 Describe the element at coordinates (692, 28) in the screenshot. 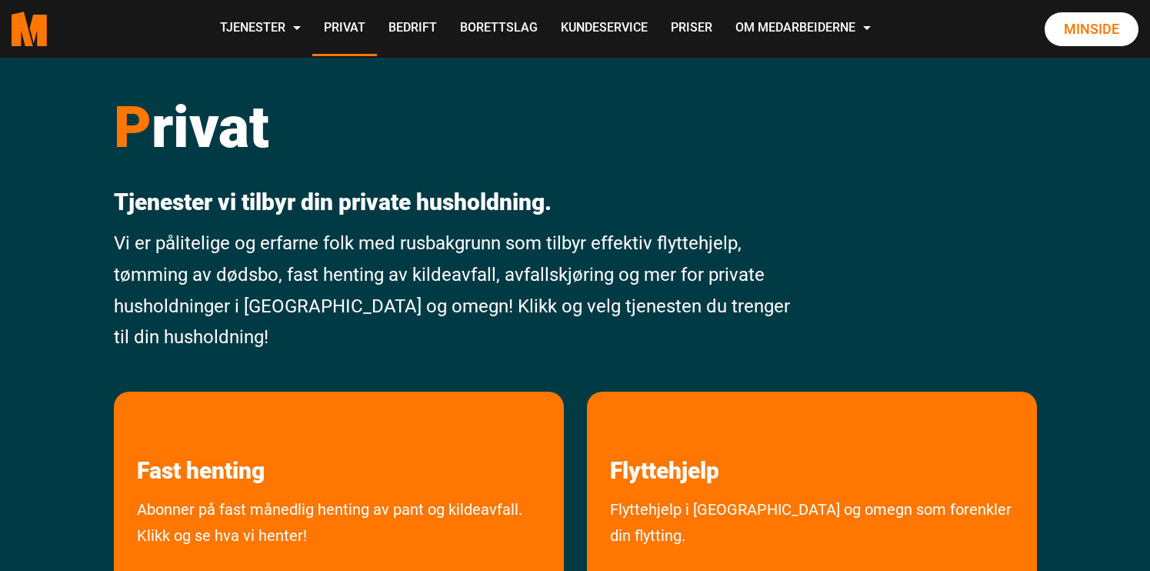

I see `a: Priser` at that location.